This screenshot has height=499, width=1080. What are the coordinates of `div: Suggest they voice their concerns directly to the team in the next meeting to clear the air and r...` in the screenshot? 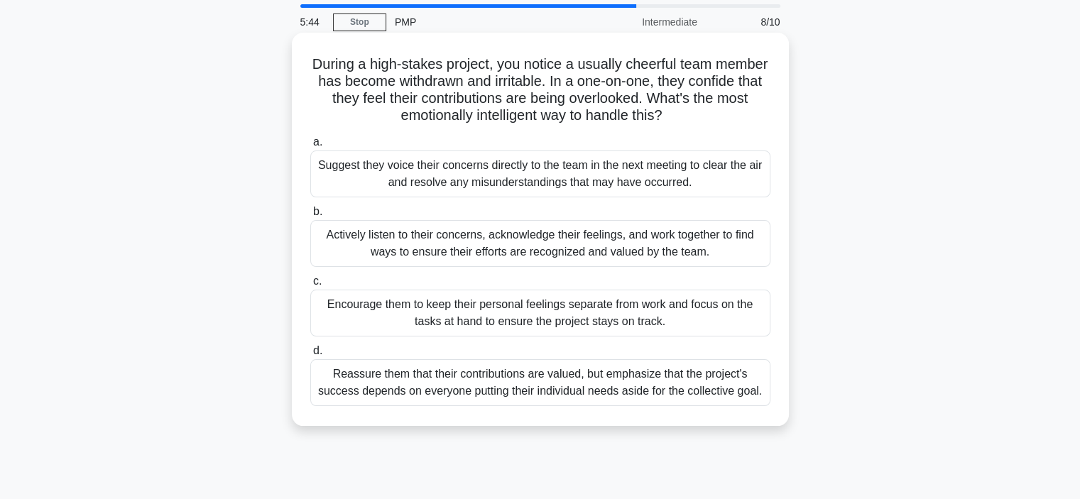 It's located at (541, 174).